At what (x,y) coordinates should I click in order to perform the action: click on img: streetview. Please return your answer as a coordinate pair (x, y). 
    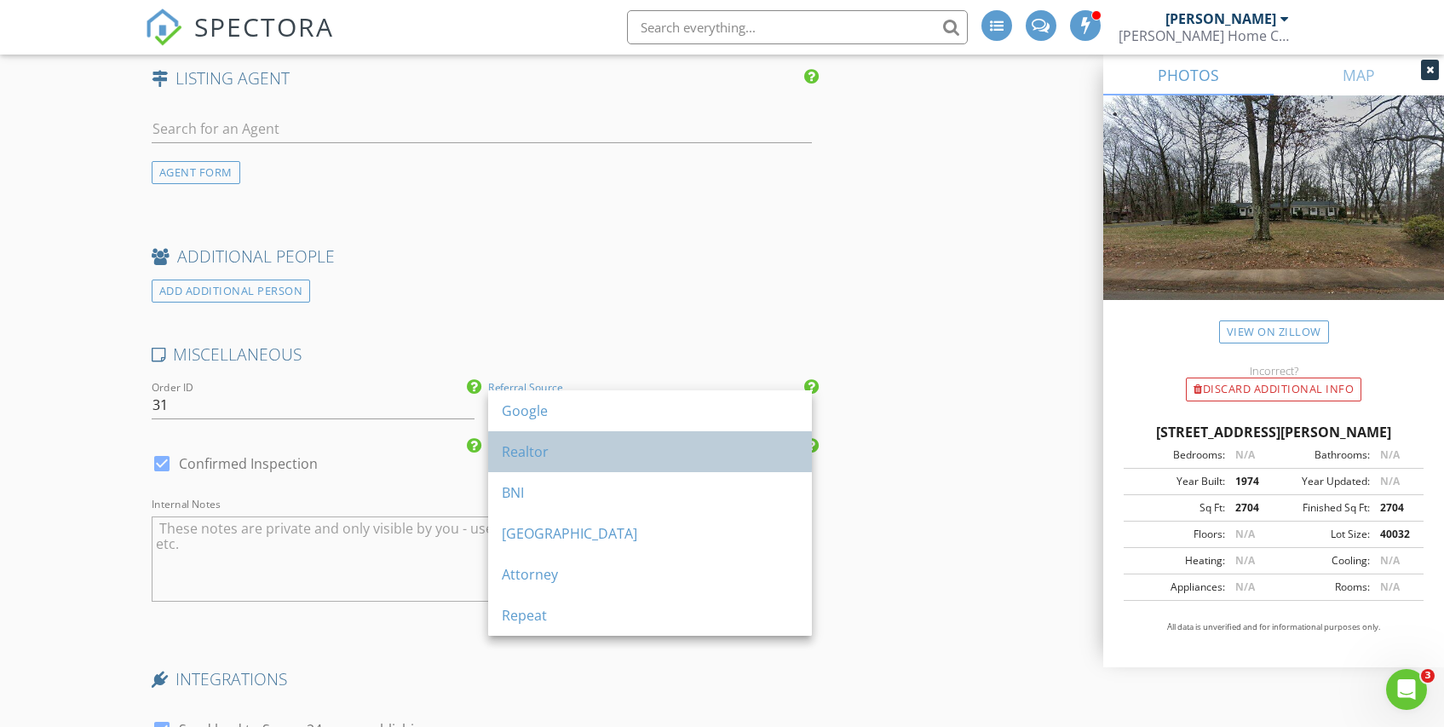
    Looking at the image, I should click on (1274, 218).